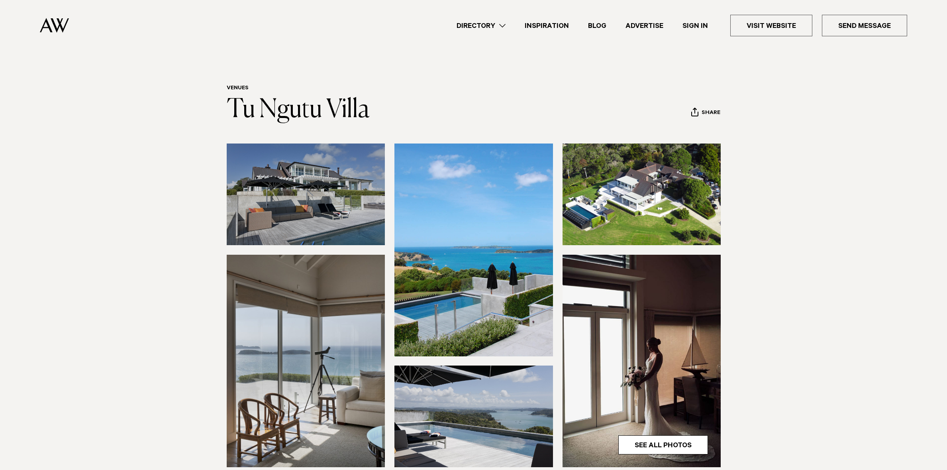  Describe the element at coordinates (54, 25) in the screenshot. I see `img: Auckland Weddings Logo` at that location.